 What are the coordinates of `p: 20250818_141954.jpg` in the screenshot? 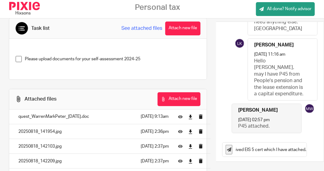 It's located at (73, 131).